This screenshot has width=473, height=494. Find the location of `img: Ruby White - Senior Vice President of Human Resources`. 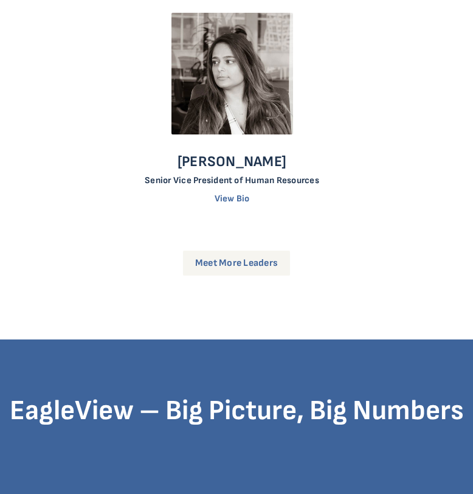

img: Ruby White - Senior Vice President of Human Resources is located at coordinates (232, 74).